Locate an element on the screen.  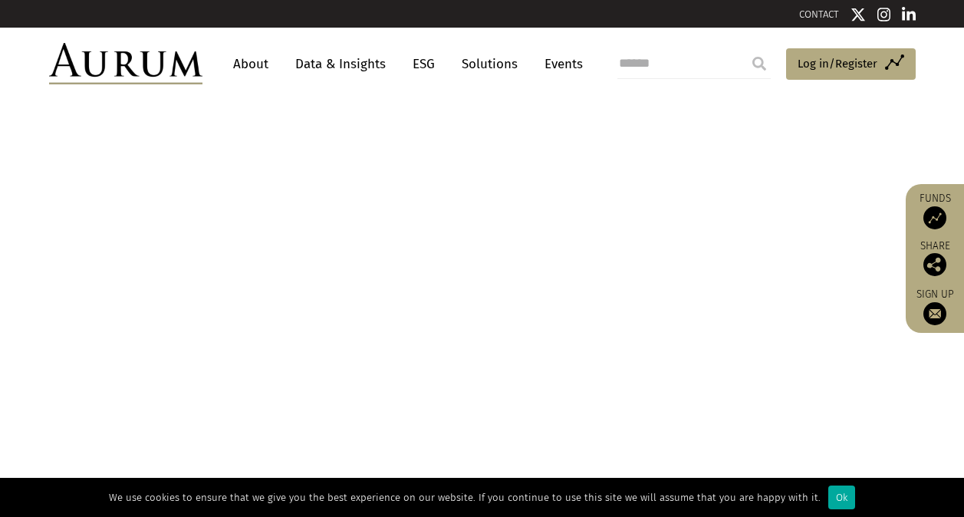
div: Ok is located at coordinates (841, 497).